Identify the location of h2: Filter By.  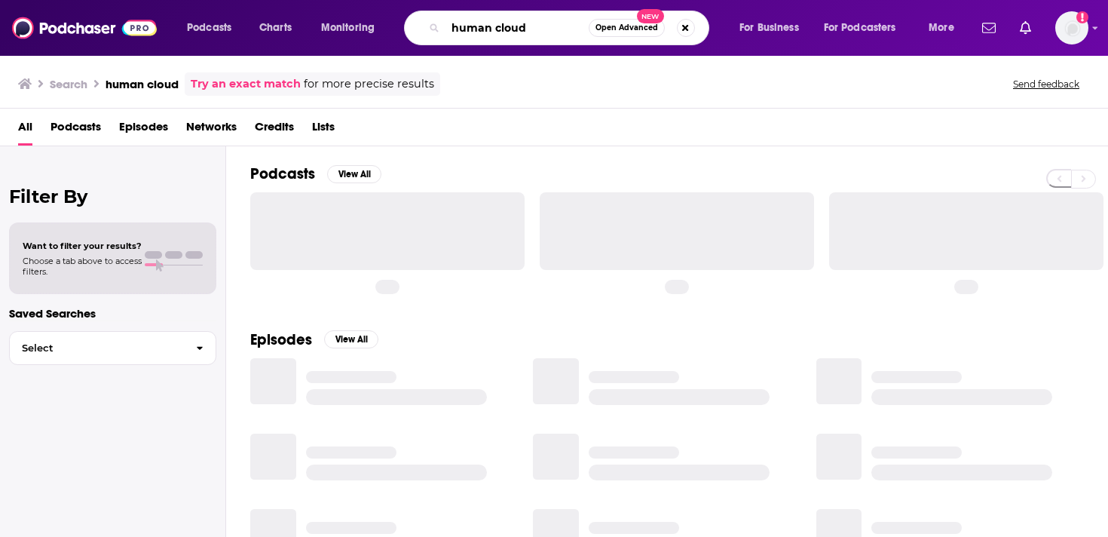
(112, 196).